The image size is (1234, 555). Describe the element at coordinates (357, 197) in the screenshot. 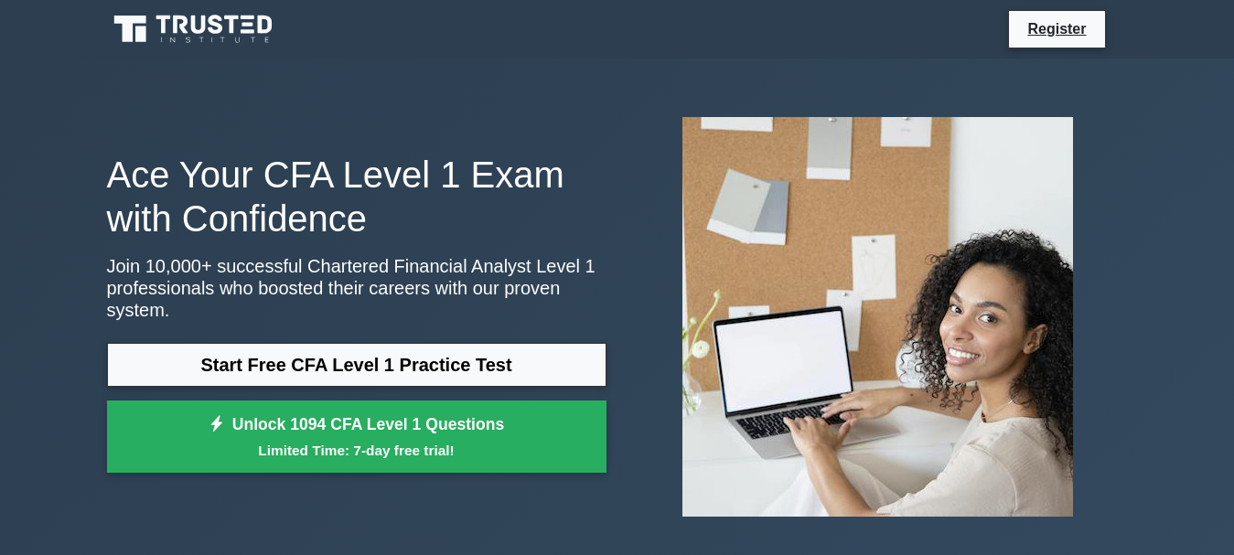

I see `h1: Ace Your CFA Level 1 Exam with Confidence` at that location.